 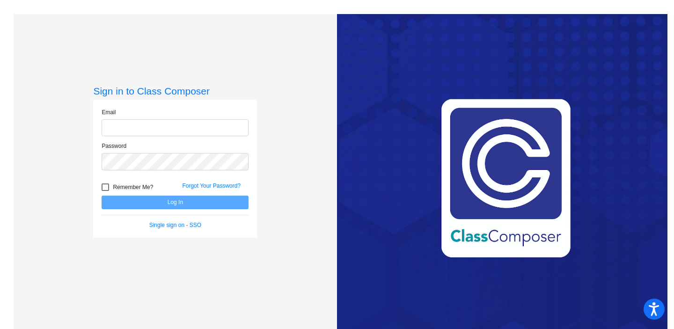 What do you see at coordinates (175, 202) in the screenshot?
I see `button: Log In` at bounding box center [175, 202].